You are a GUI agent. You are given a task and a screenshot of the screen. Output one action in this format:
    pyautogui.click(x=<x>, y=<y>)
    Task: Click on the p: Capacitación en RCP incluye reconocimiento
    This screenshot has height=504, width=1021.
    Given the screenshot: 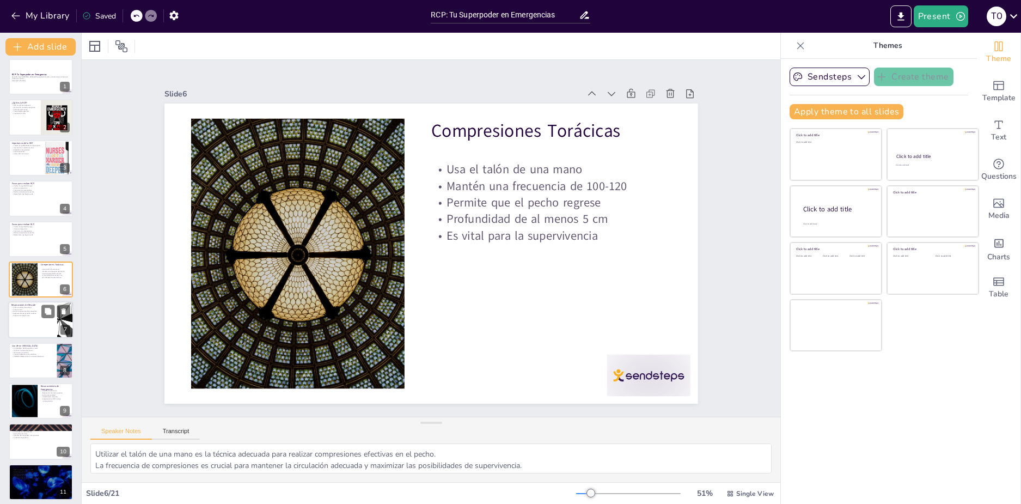 What is the action you would take?
    pyautogui.click(x=55, y=399)
    